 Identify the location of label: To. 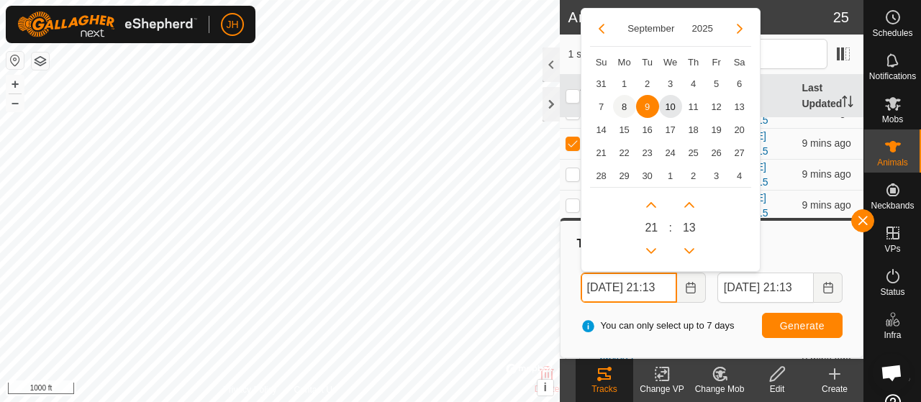
(780, 266).